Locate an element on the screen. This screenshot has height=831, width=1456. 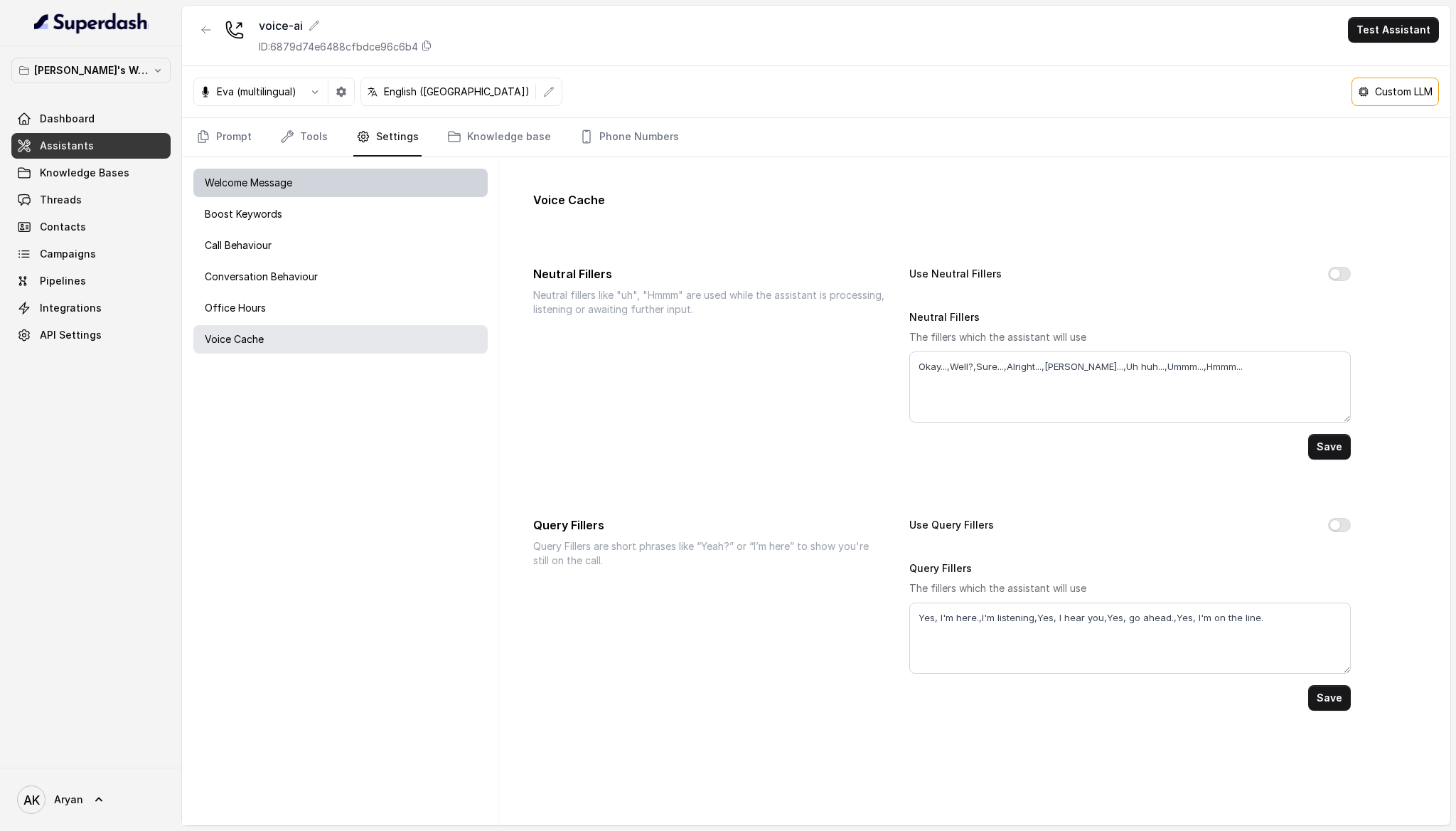
span: Dashboard is located at coordinates (66, 118).